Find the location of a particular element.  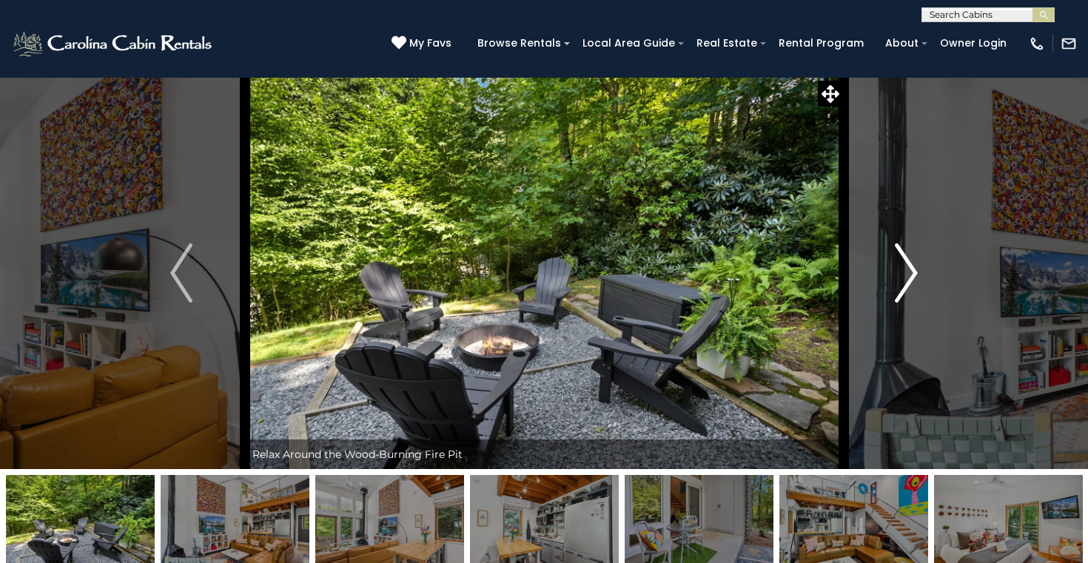

a: Browse Rentals is located at coordinates (519, 43).